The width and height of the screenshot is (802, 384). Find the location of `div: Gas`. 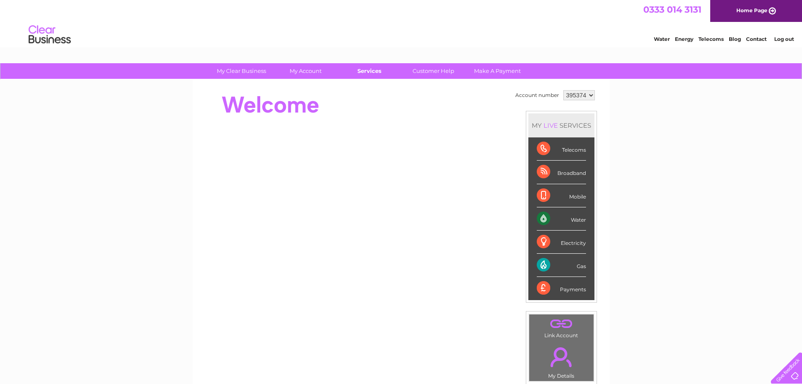

div: Gas is located at coordinates (561, 265).